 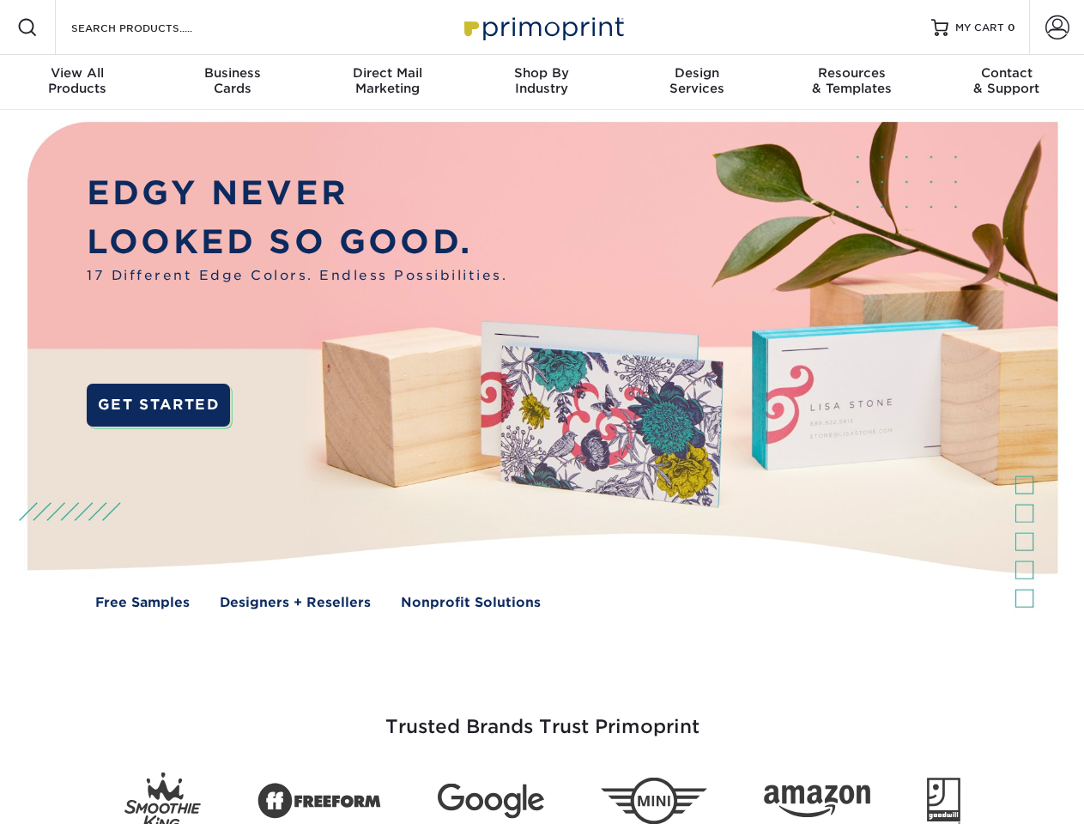 I want to click on a: Shop ByIndustry, so click(x=542, y=82).